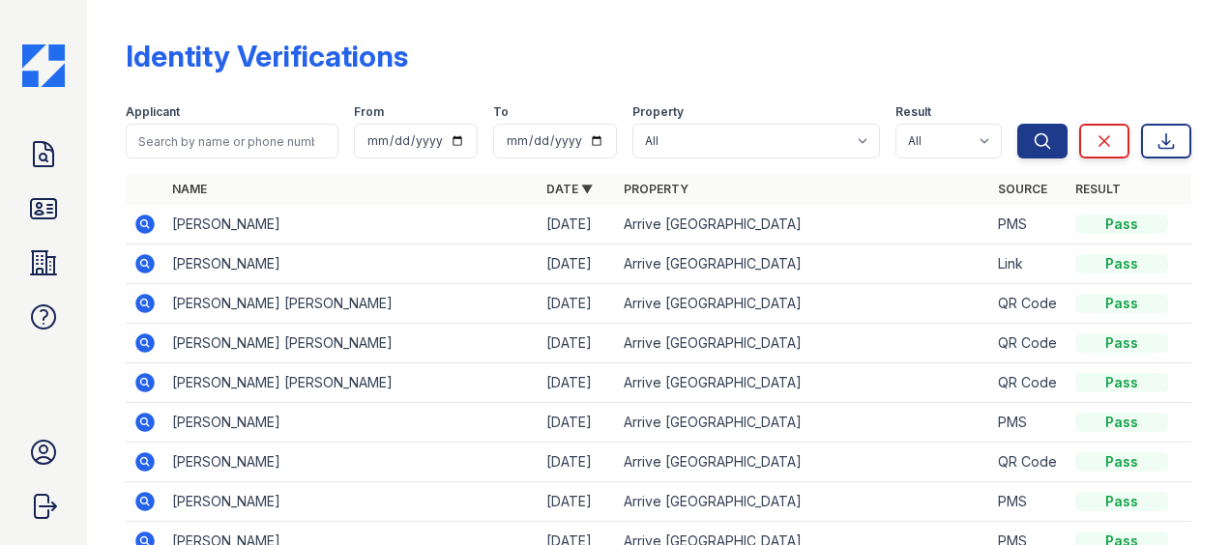  Describe the element at coordinates (267, 56) in the screenshot. I see `div: Identity Verifications` at that location.